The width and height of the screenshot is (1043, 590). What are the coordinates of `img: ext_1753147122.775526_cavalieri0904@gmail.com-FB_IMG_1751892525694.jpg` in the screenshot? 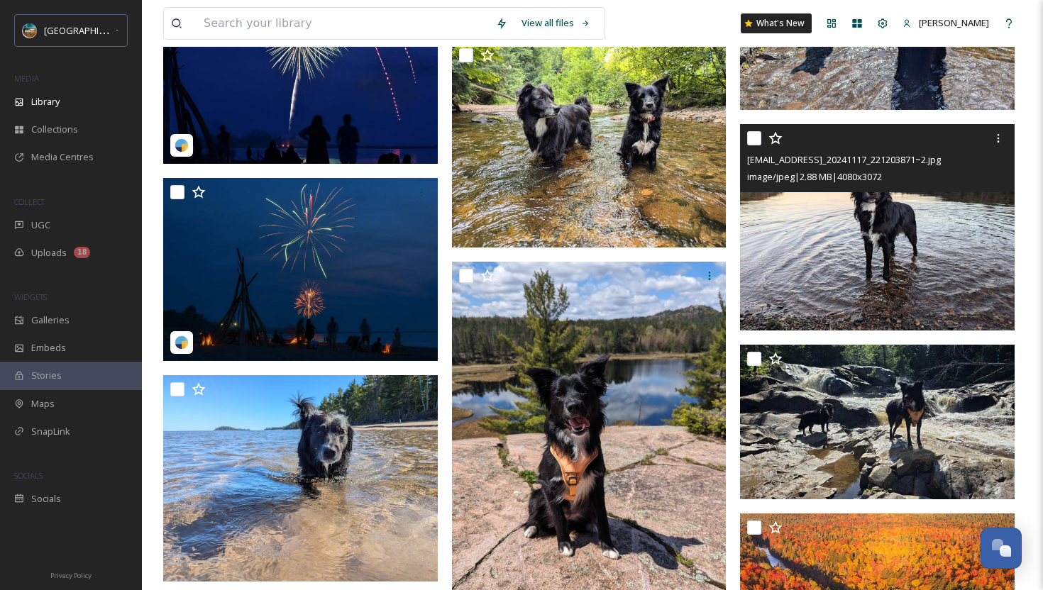 It's located at (589, 144).